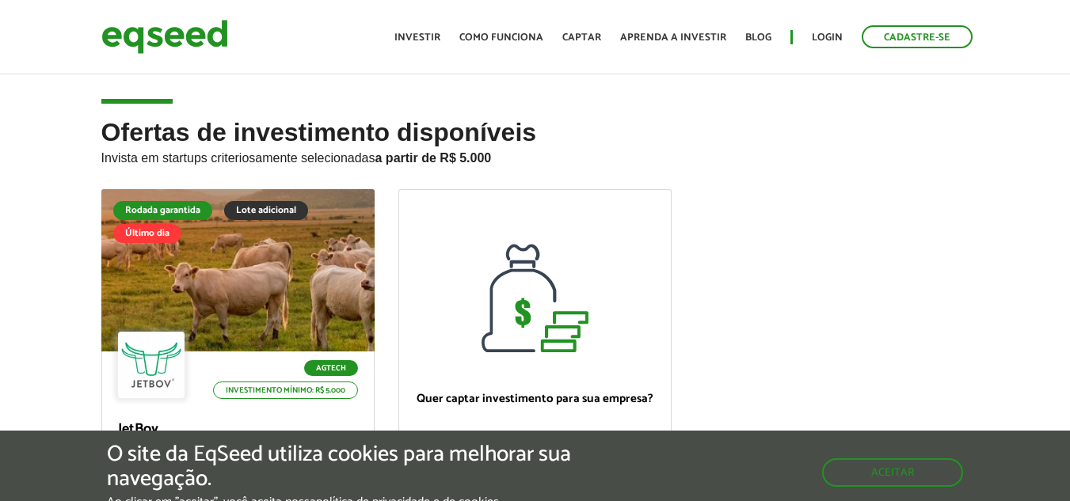 This screenshot has width=1070, height=501. What do you see at coordinates (162, 211) in the screenshot?
I see `div: Rodada garantida` at bounding box center [162, 211].